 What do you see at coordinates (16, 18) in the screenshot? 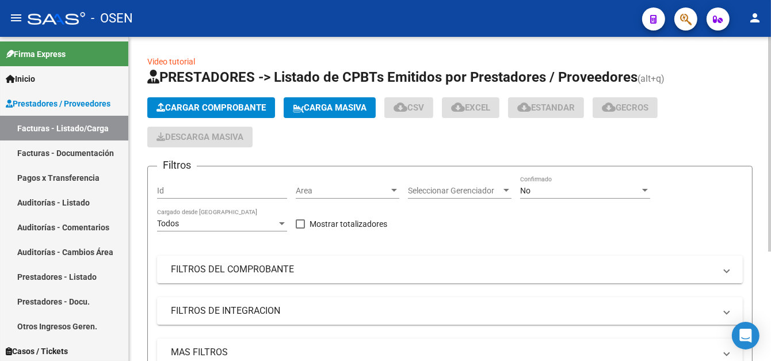
I see `mat-icon: menu` at bounding box center [16, 18].